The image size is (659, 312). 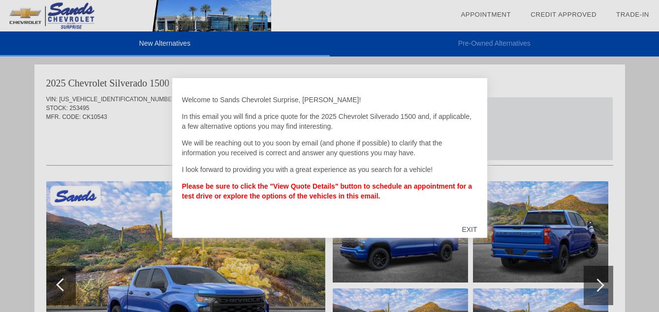 I want to click on p: In this email you will find a price quote for the 2025 Chevrolet Silverado 1500 and, if applicabl..., so click(x=330, y=122).